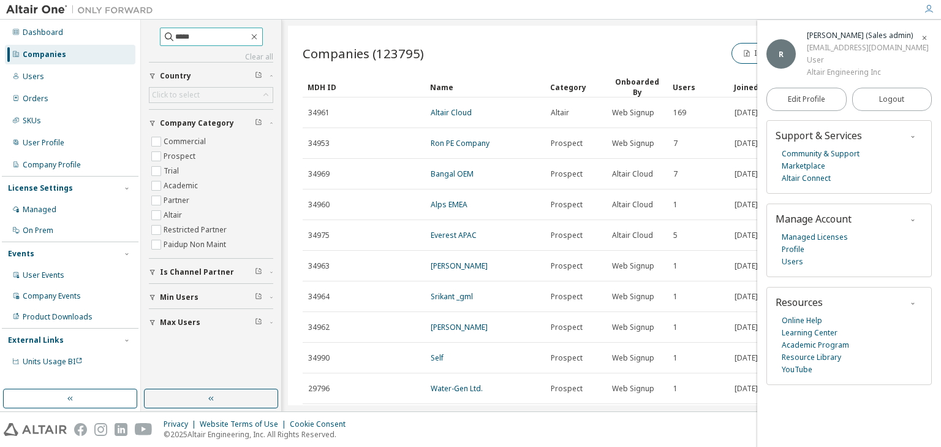  Describe the element at coordinates (868, 72) in the screenshot. I see `div: Altair Engineering Inc` at that location.